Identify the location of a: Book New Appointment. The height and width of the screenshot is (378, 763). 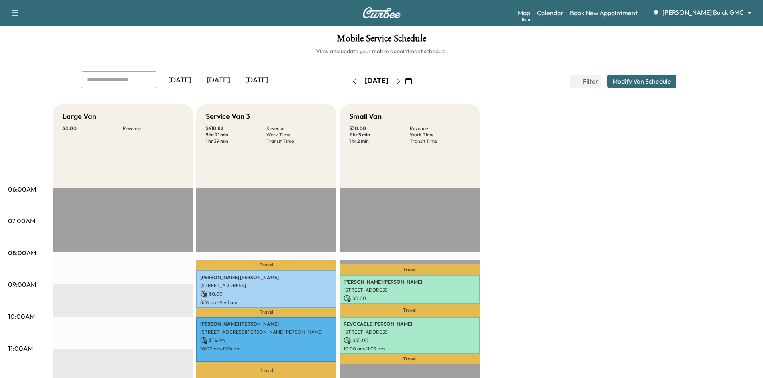
(603, 13).